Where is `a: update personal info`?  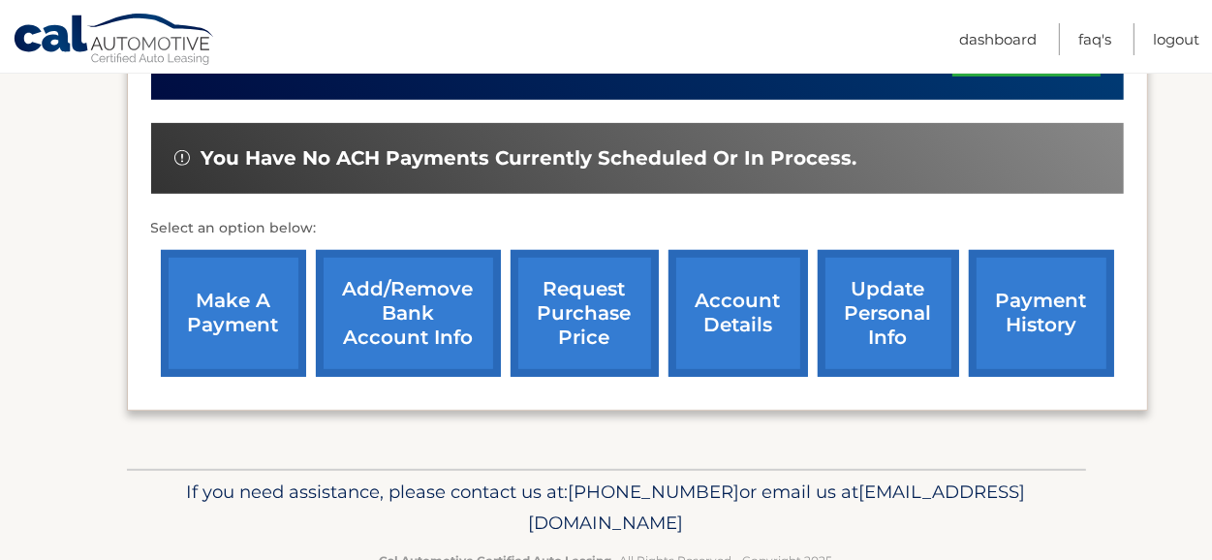
a: update personal info is located at coordinates (889, 313).